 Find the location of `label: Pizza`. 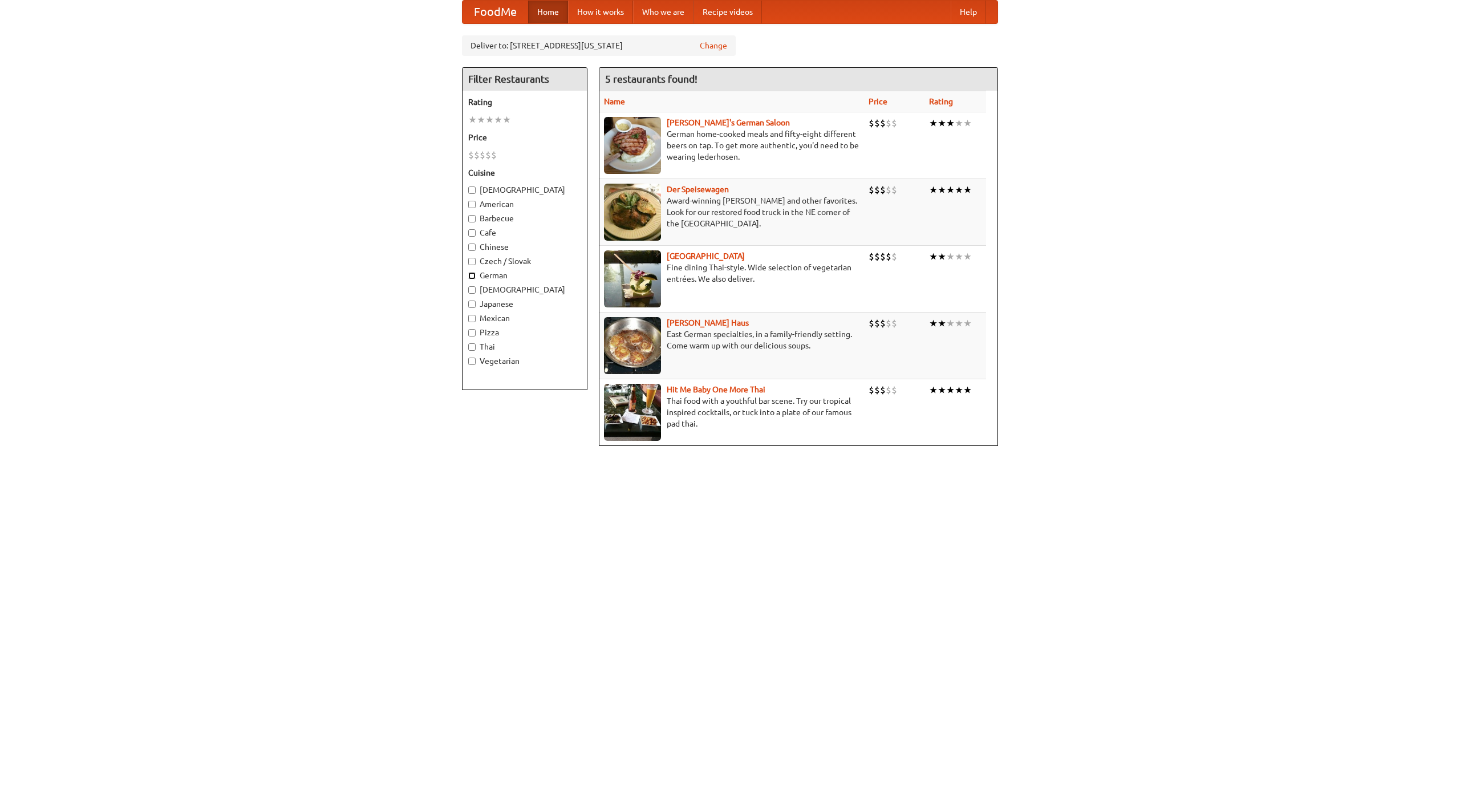

label: Pizza is located at coordinates (525, 333).